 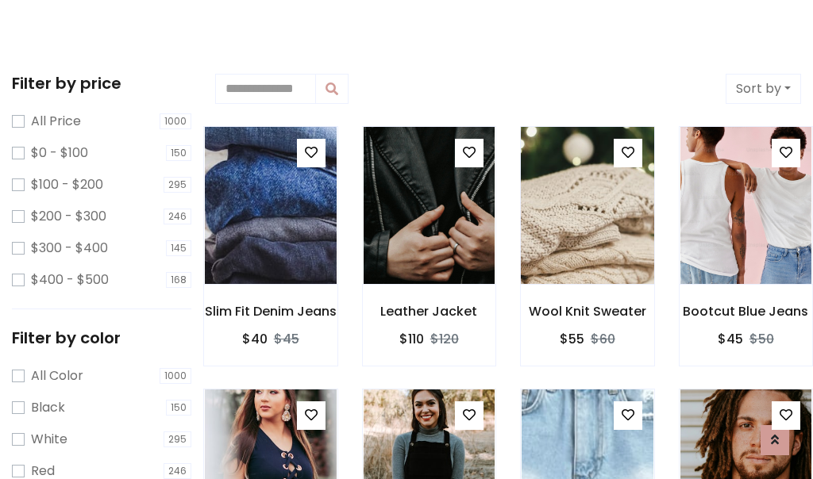 I want to click on label: $200 - $300, so click(x=68, y=217).